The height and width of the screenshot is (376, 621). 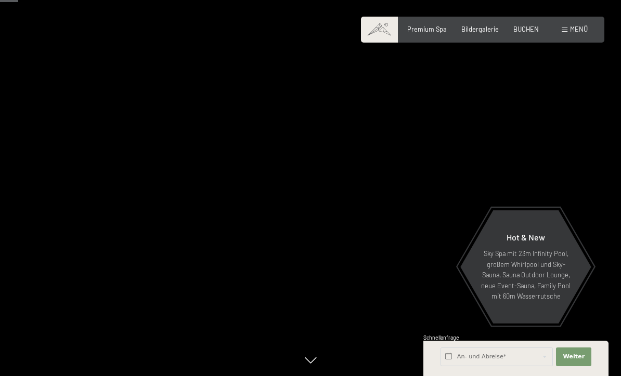 What do you see at coordinates (526, 237) in the screenshot?
I see `span: Hot & New` at bounding box center [526, 237].